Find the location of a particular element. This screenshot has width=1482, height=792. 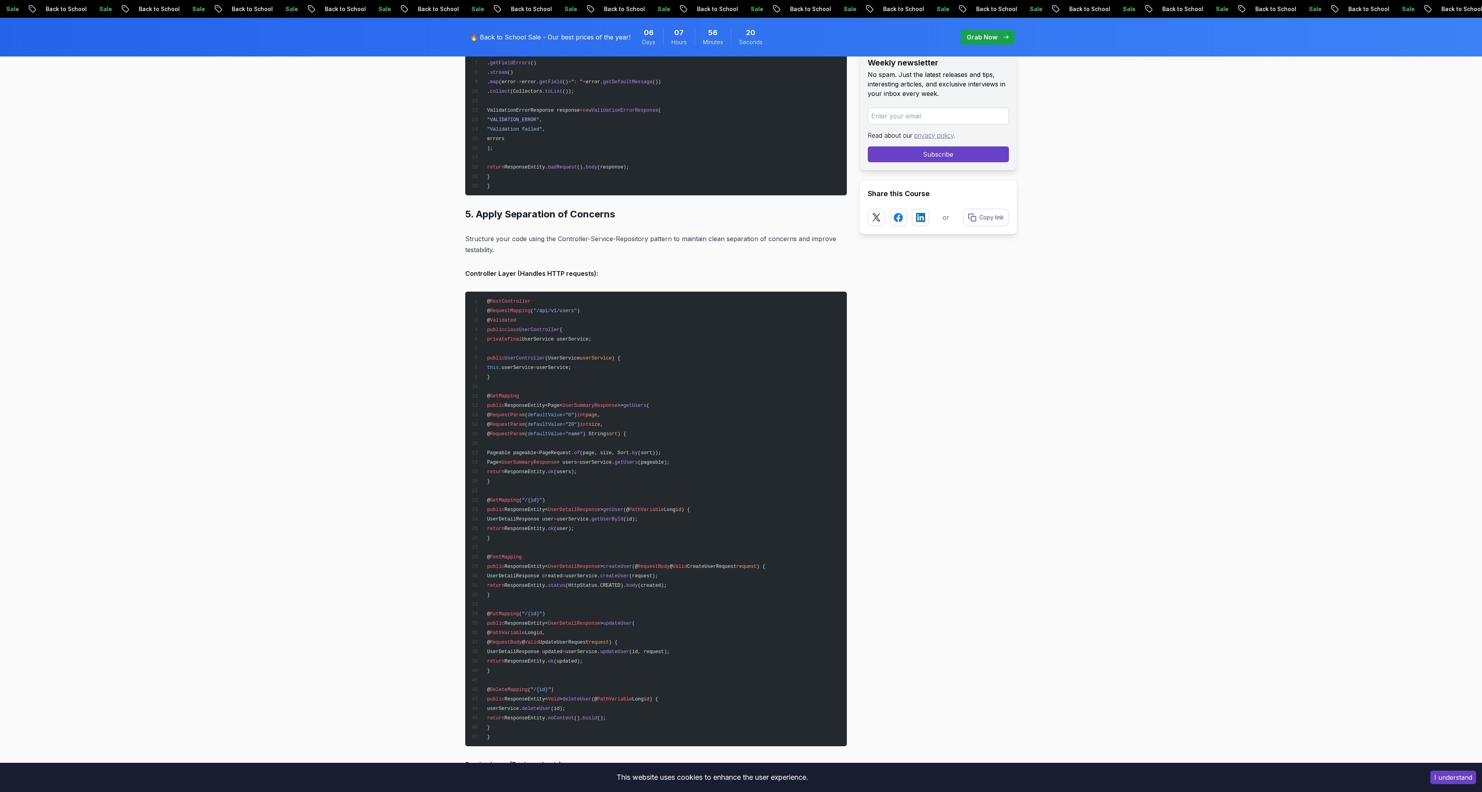

span: body is located at coordinates (591, 167).